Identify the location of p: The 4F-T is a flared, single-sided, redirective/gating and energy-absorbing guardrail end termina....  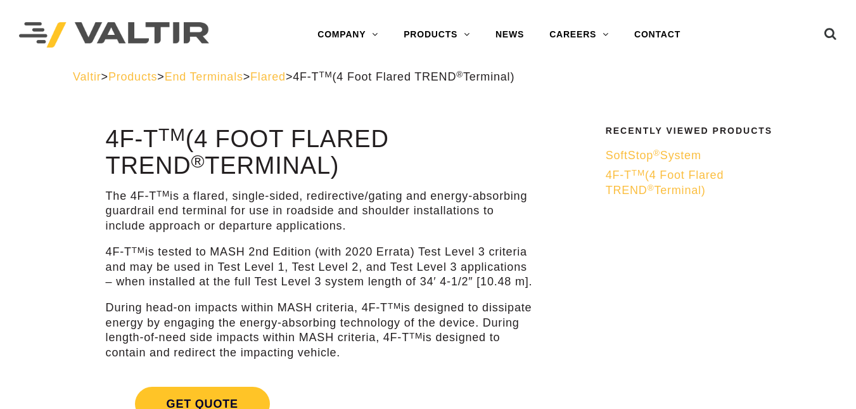
(321, 211).